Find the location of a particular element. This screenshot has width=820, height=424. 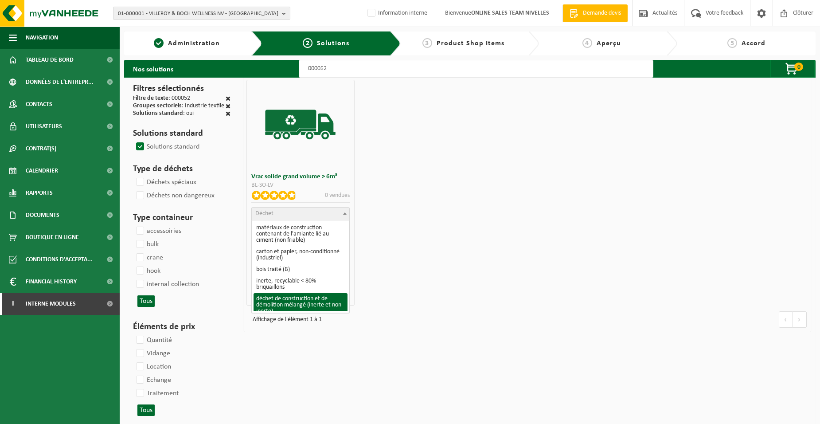

div: : 000052 is located at coordinates (161, 99).